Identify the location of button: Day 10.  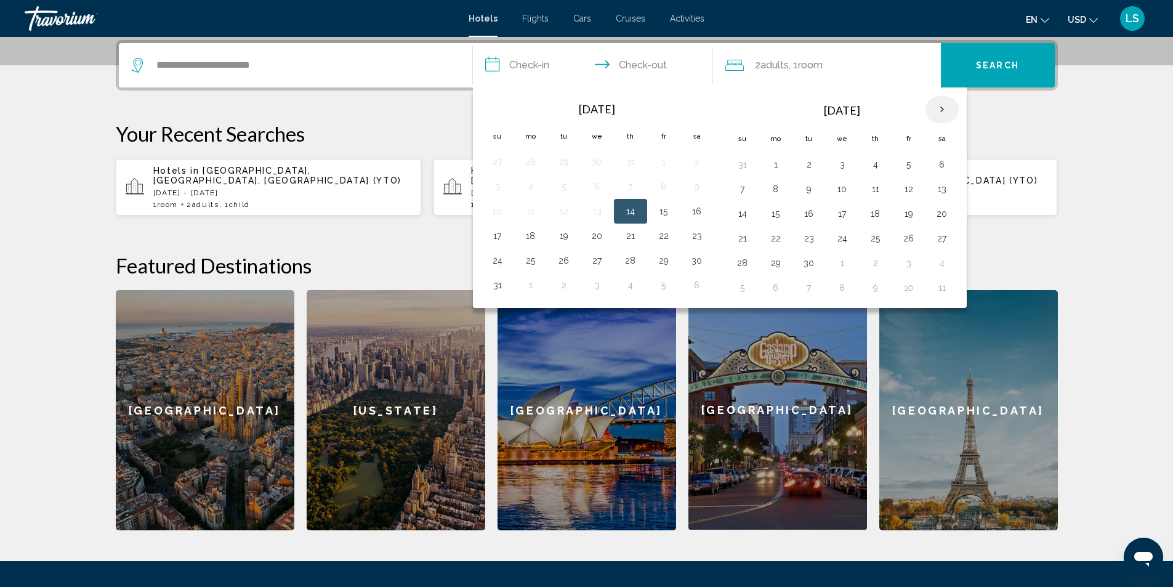
(498, 211).